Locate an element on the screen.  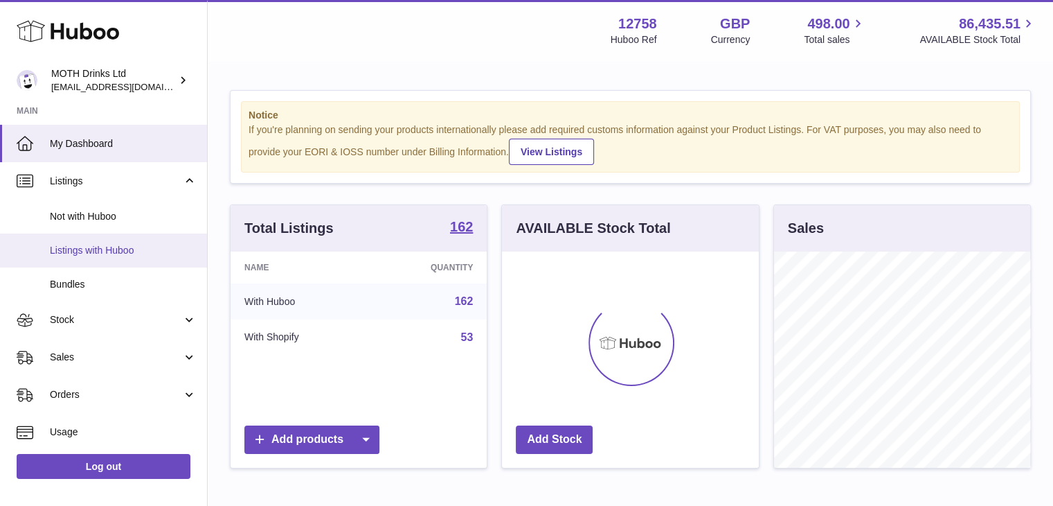
a: Add products is located at coordinates (312, 439).